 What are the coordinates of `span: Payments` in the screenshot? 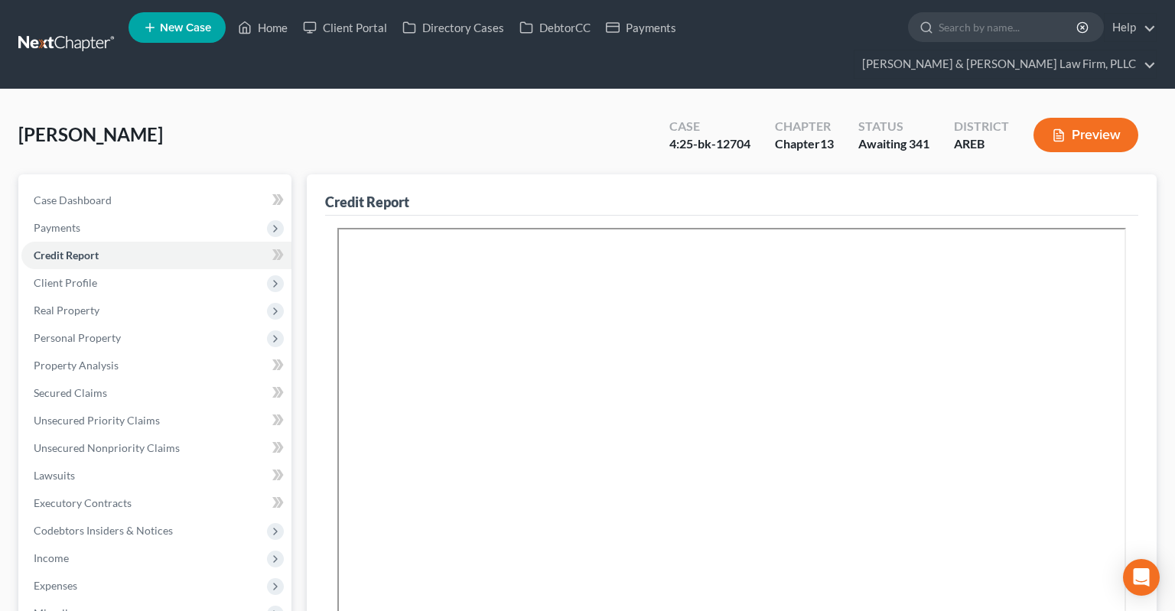 It's located at (57, 227).